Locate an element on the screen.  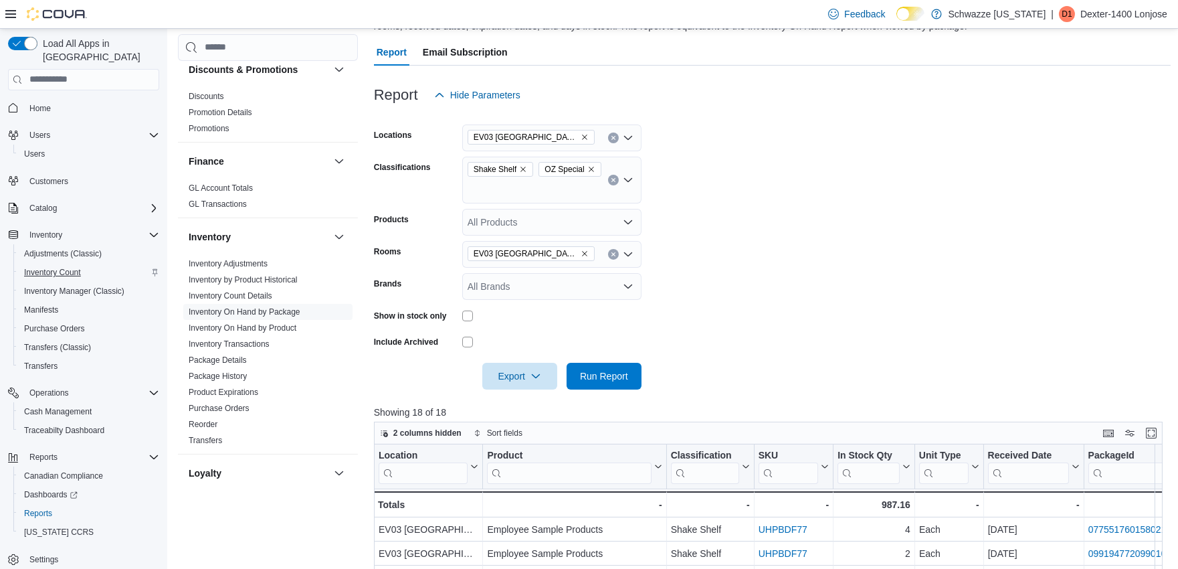
span: Promotion Details is located at coordinates (220, 112).